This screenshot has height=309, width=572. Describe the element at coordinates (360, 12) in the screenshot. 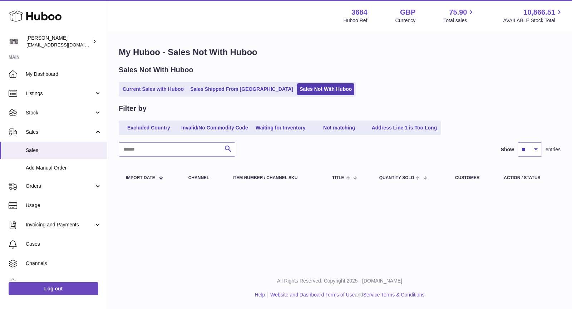

I see `strong: 3684` at that location.